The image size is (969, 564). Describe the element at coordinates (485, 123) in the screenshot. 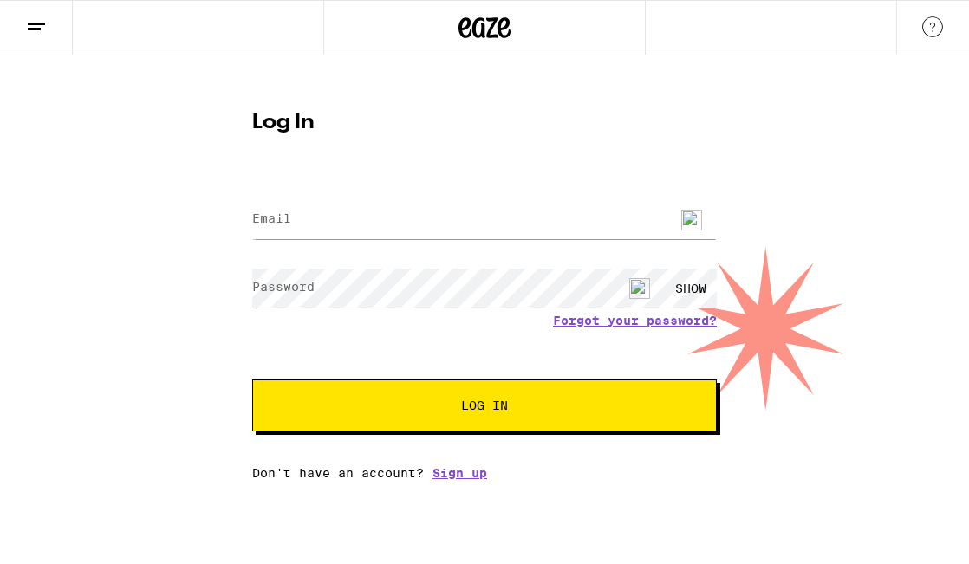

I see `h1: Log In` at that location.